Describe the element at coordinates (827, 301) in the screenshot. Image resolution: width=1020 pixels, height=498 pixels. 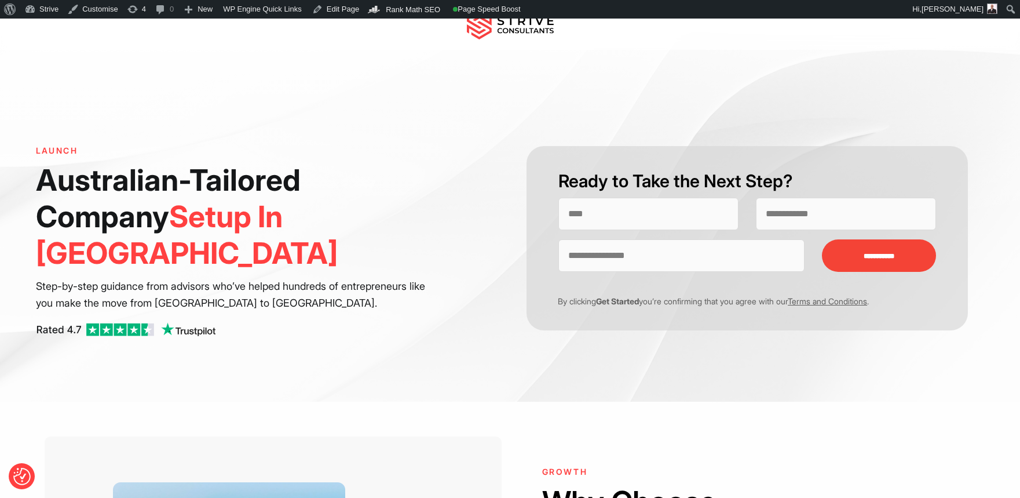
I see `a: Terms and Conditions` at that location.